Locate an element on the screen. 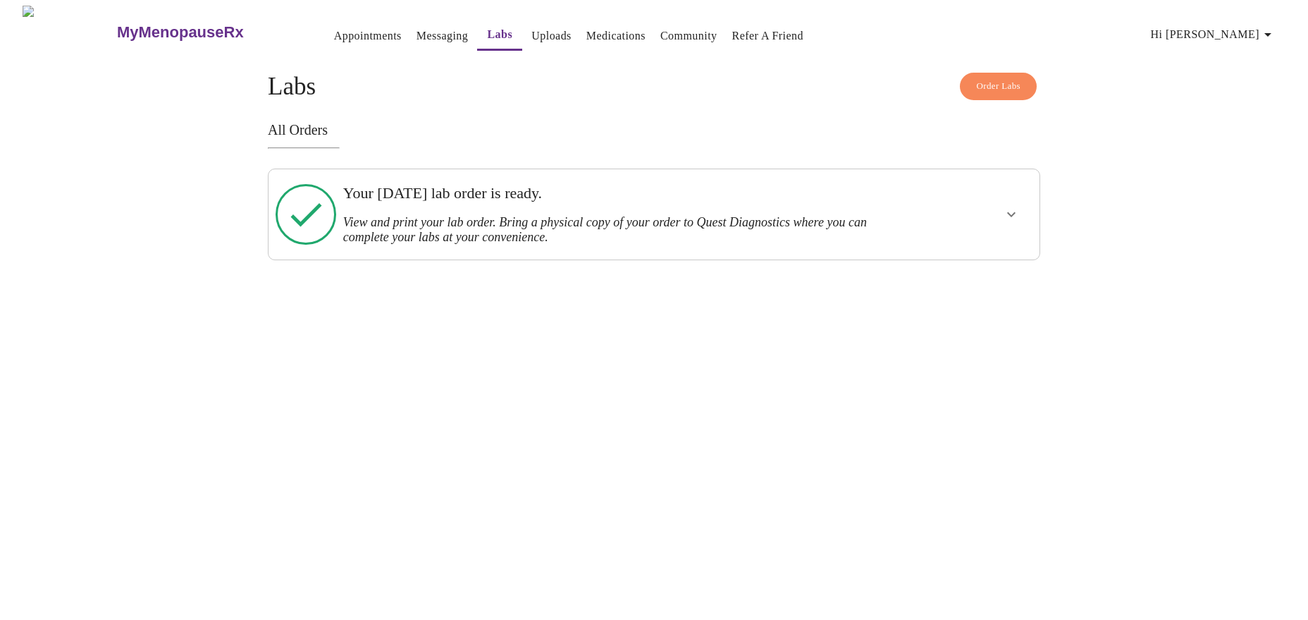 This screenshot has width=1308, height=620. h3: MyMenopauseRx is located at coordinates (180, 32).